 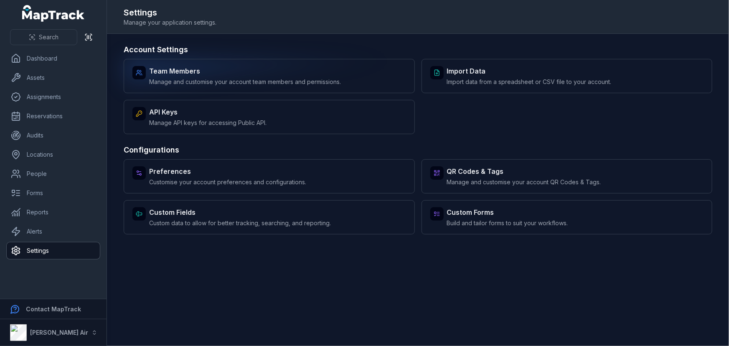 I want to click on a: MapTrack, so click(x=53, y=13).